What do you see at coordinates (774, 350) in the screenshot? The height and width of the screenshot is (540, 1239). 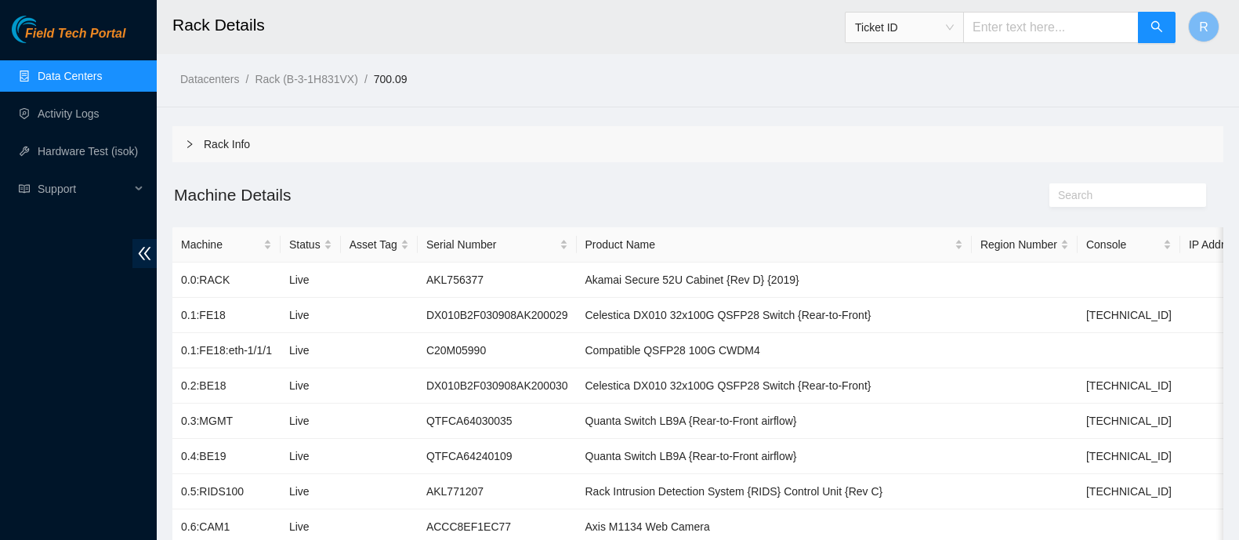 I see `td: Compatible QSFP28 100G CWDM4` at bounding box center [774, 350].